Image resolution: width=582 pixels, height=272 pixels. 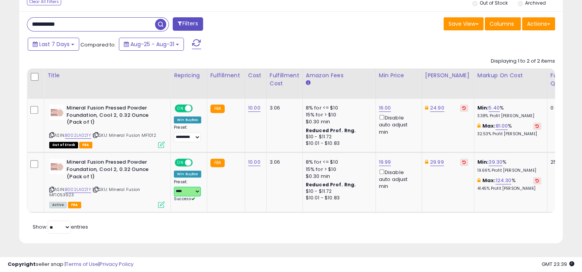 I want to click on span: All listings currently available for purchase on Amazon, so click(x=58, y=205).